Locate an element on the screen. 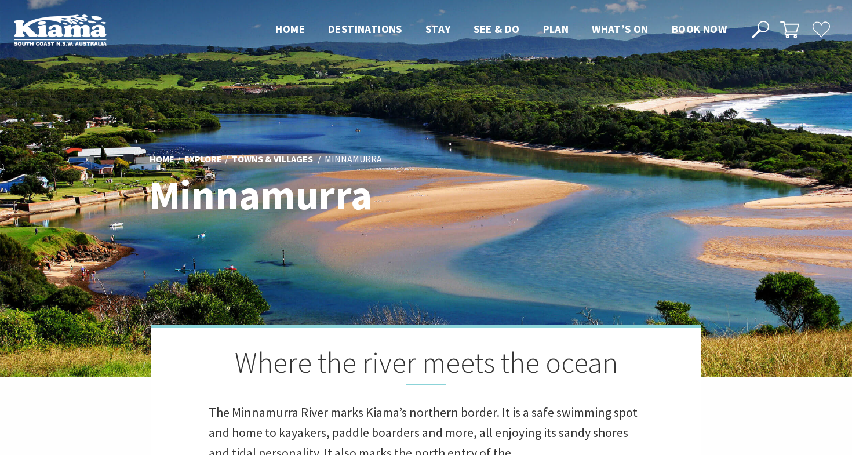 The image size is (852, 455). h1: Minnamurra is located at coordinates (313, 195).